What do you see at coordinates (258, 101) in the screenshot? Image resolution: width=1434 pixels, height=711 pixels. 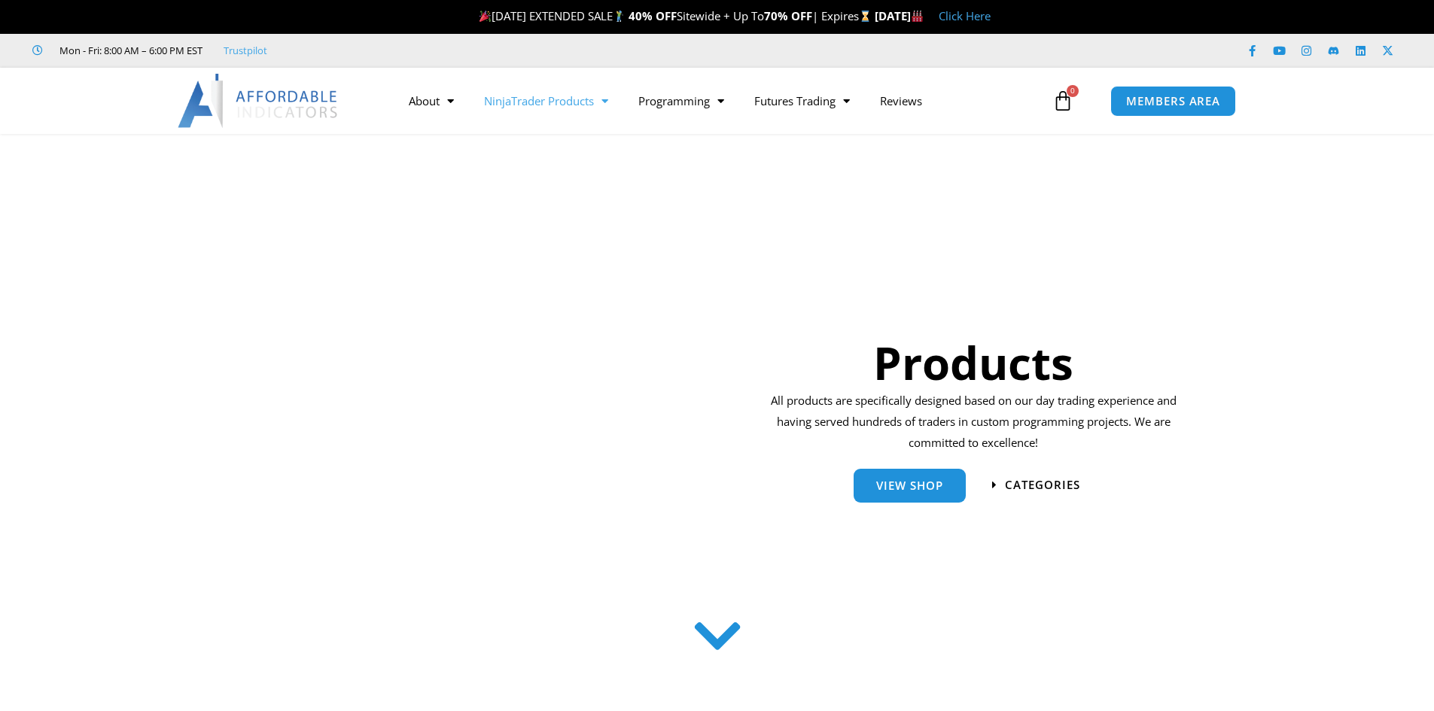 I see `img: LogoAI | Affordable Indicators – NinjaTrader` at bounding box center [258, 101].